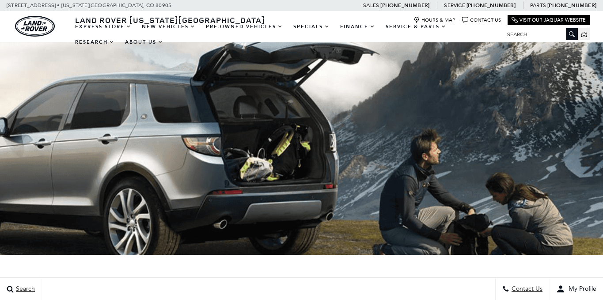 Image resolution: width=603 pixels, height=300 pixels. Describe the element at coordinates (302, 283) in the screenshot. I see `h1: About Us` at that location.